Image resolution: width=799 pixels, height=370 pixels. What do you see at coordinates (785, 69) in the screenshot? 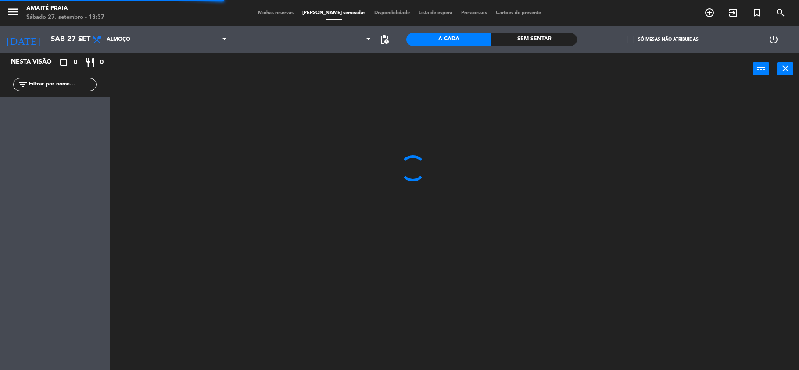
I see `button: close` at bounding box center [785, 69].